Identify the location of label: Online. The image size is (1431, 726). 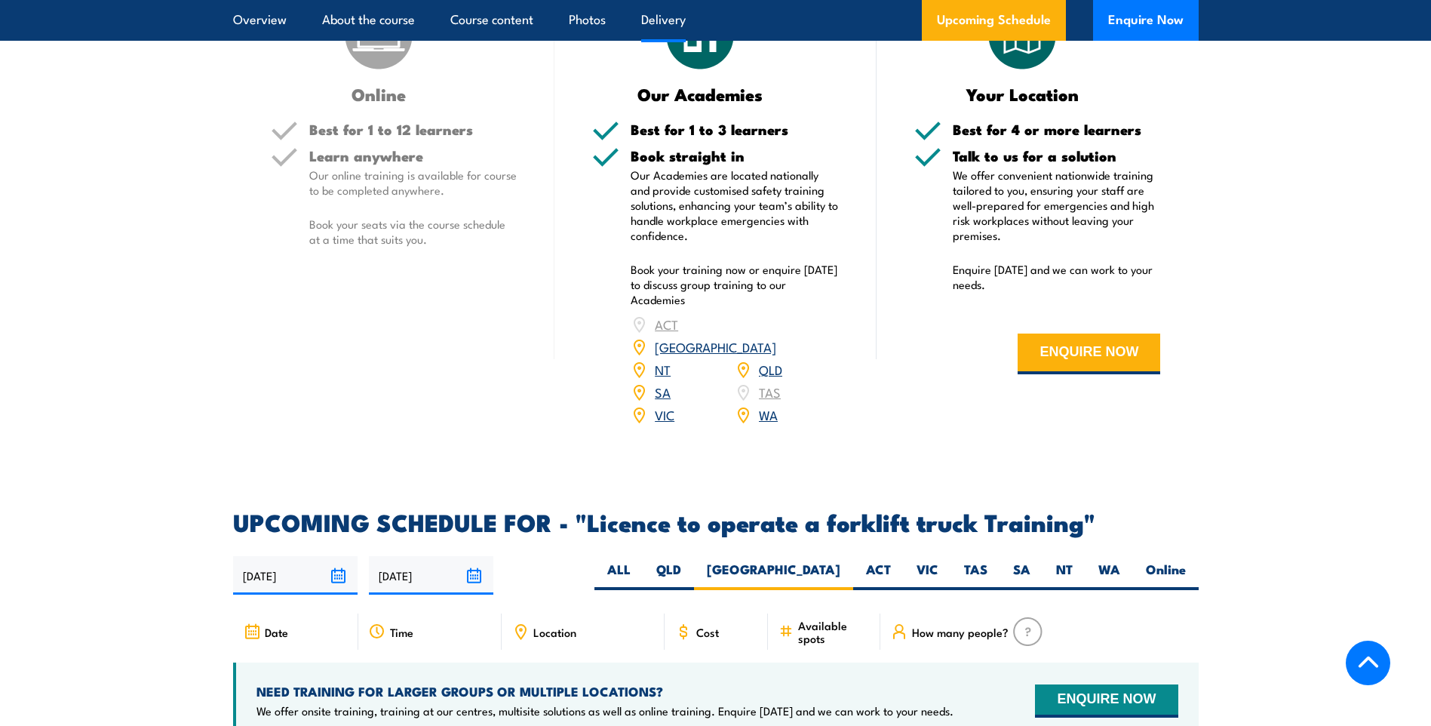
(1166, 575).